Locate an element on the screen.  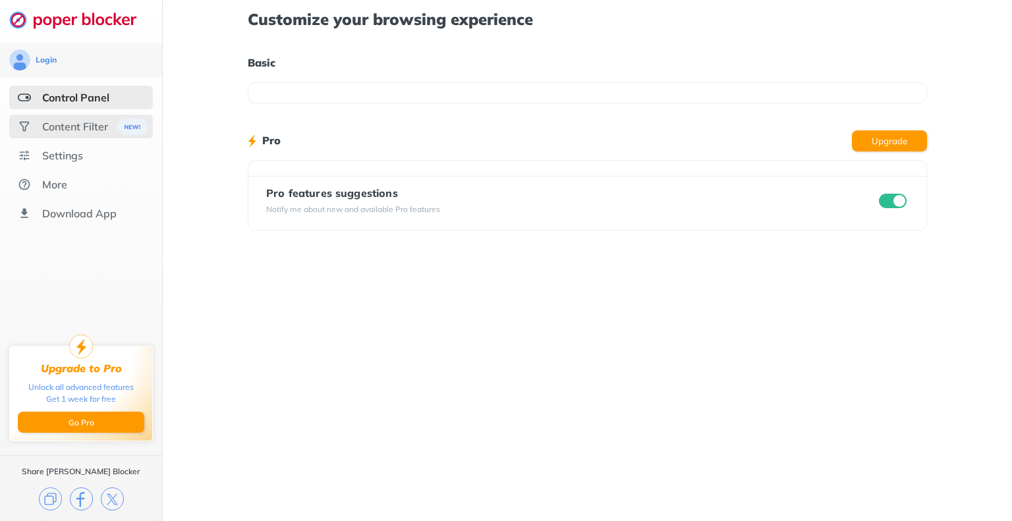
div: More is located at coordinates (55, 184).